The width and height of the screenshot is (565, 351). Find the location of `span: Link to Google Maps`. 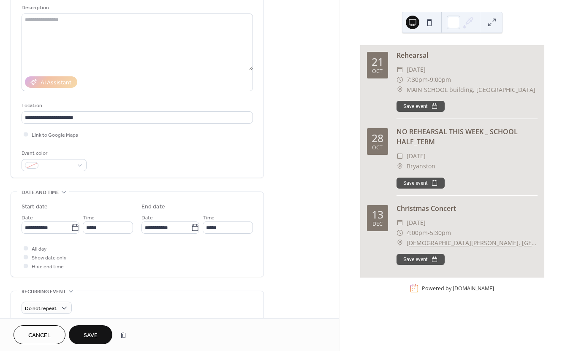

span: Link to Google Maps is located at coordinates (55, 135).